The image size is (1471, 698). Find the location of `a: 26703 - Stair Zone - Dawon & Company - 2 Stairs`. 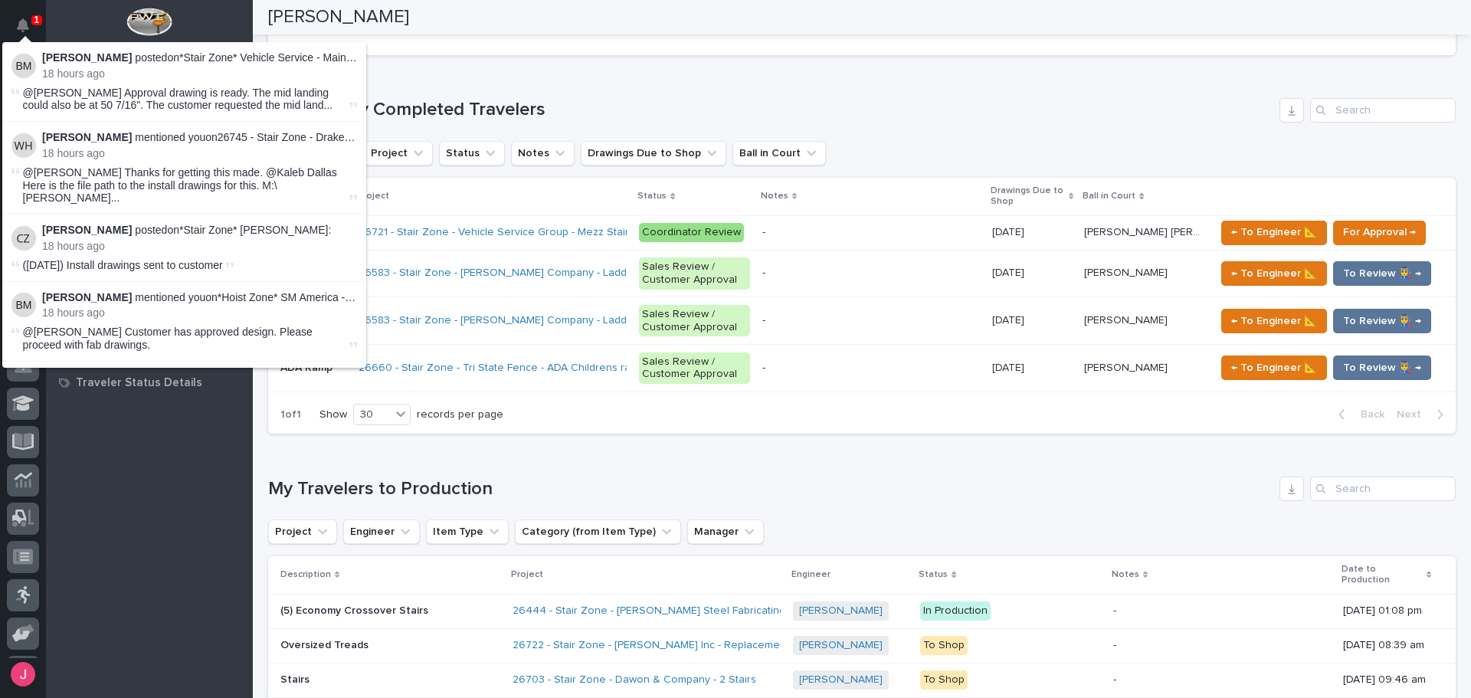

a: 26703 - Stair Zone - Dawon & Company - 2 Stairs is located at coordinates (634, 679).